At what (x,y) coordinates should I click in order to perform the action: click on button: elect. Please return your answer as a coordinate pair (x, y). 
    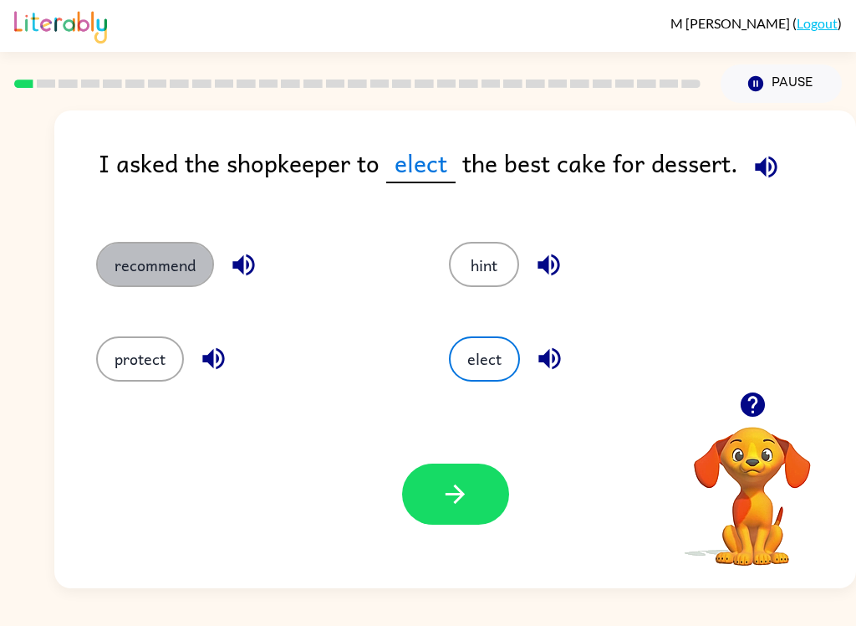
    Looking at the image, I should click on (484, 359).